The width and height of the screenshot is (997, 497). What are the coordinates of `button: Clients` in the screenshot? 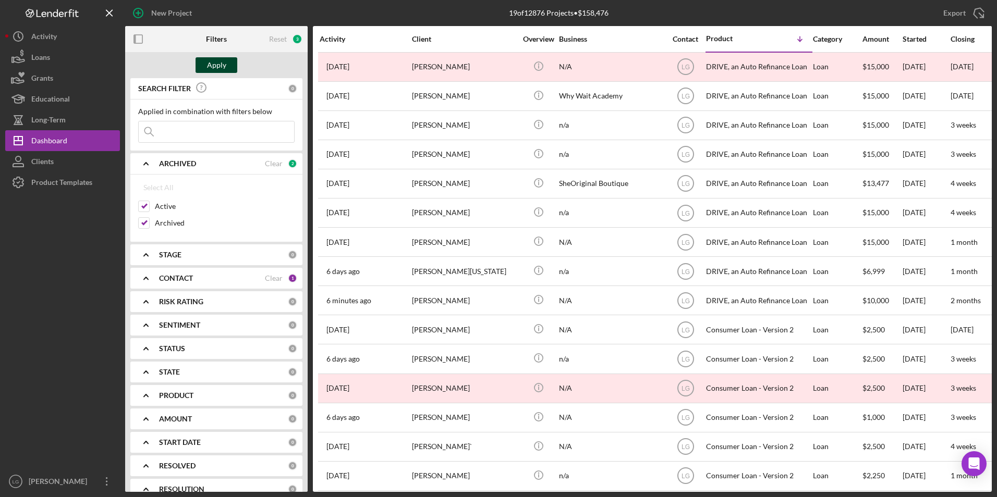 It's located at (63, 162).